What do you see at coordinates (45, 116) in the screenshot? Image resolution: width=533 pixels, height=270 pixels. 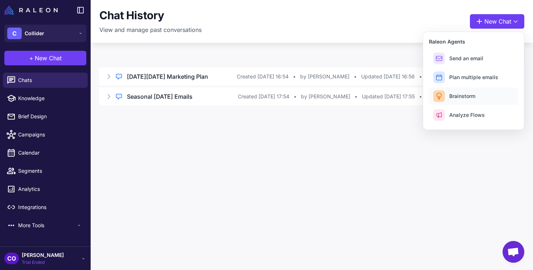 I see `a: Brief Design` at bounding box center [45, 116].